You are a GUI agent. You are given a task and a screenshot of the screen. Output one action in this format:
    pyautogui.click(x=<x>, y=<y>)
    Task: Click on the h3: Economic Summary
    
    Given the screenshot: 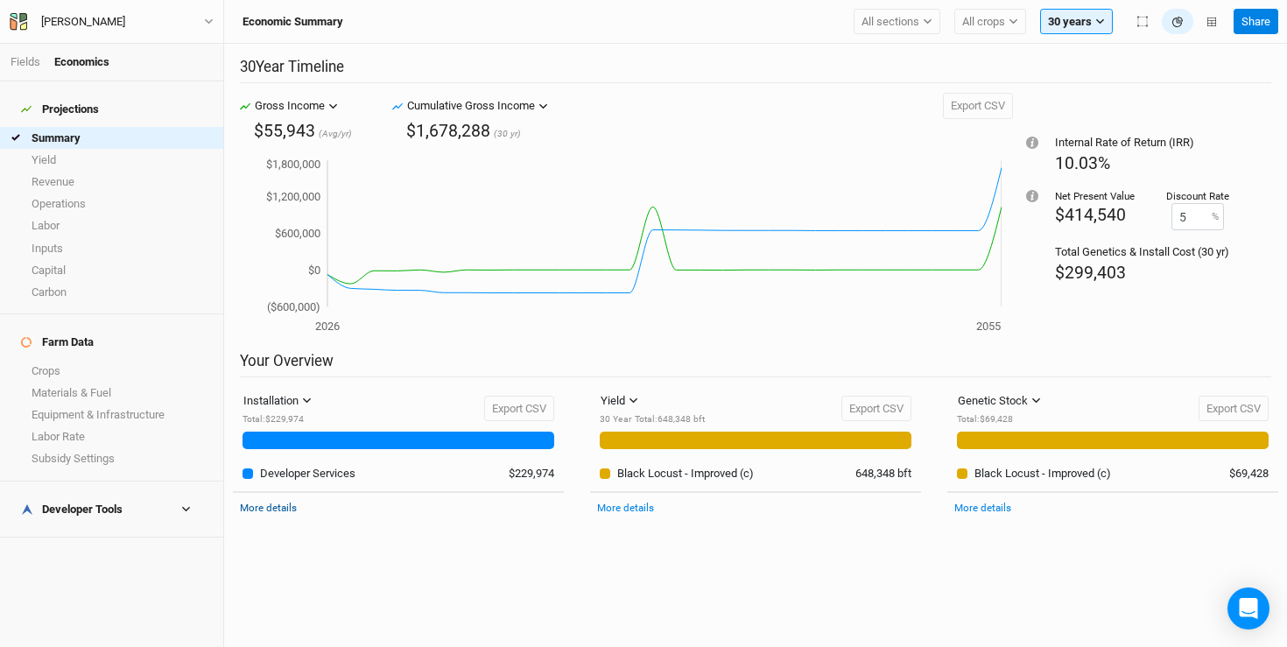 What is the action you would take?
    pyautogui.click(x=293, y=22)
    